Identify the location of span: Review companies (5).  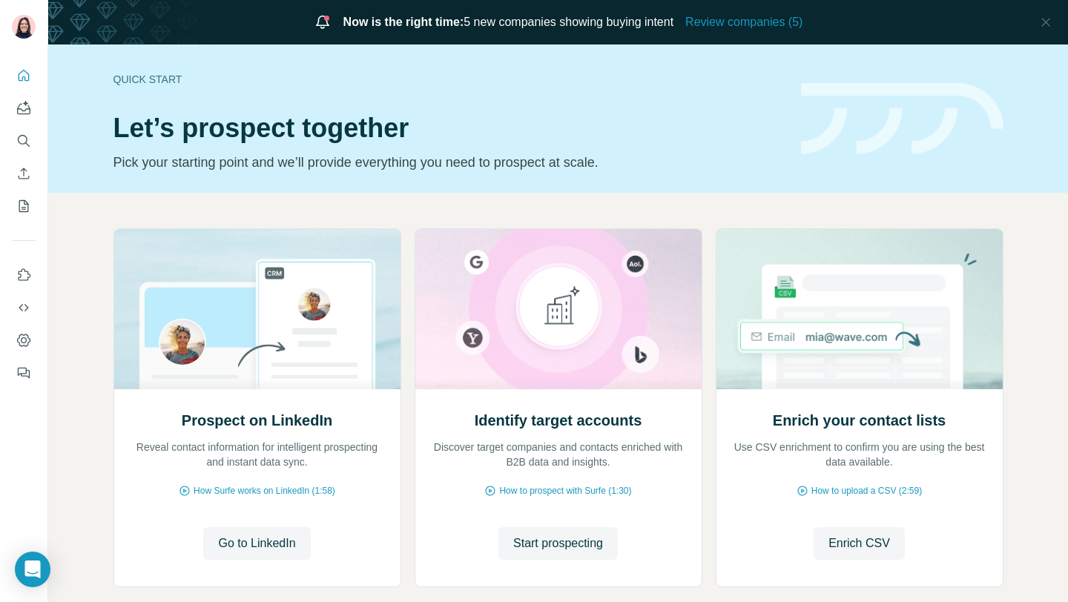
(744, 22).